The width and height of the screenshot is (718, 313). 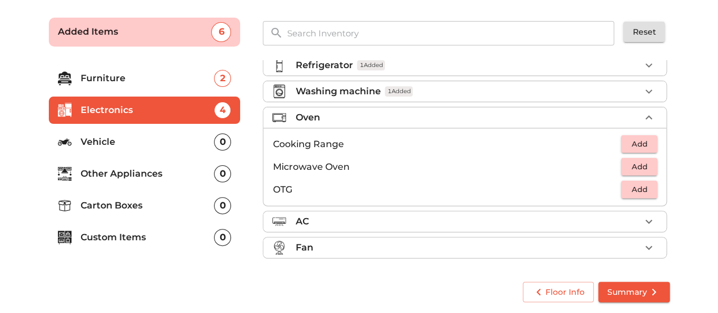 What do you see at coordinates (451, 33) in the screenshot?
I see `input: Search Inventory` at bounding box center [451, 33].